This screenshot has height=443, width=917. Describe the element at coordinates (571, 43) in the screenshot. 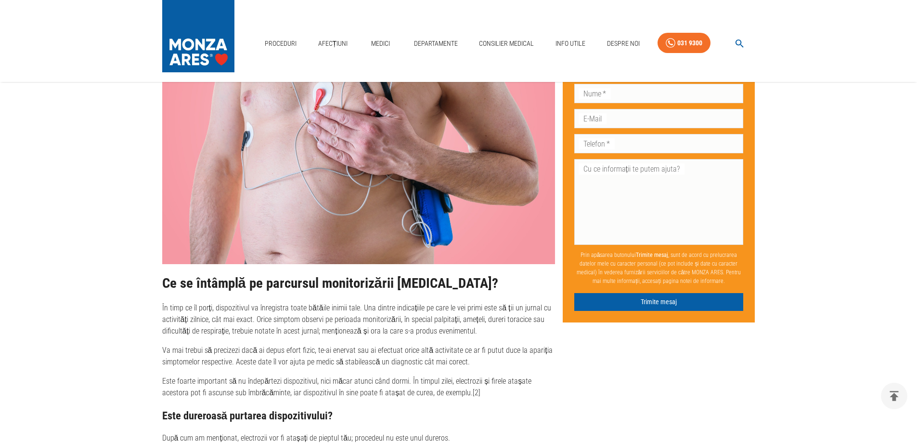

I see `a: Info Utile` at that location.